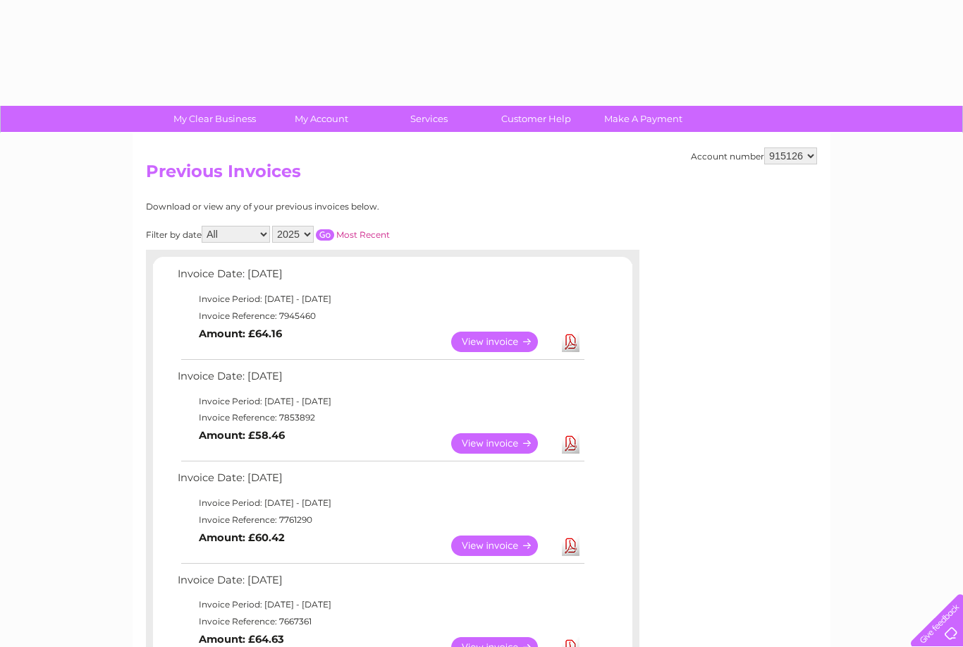  What do you see at coordinates (241, 639) in the screenshot?
I see `b: Amount: £64.63` at bounding box center [241, 639].